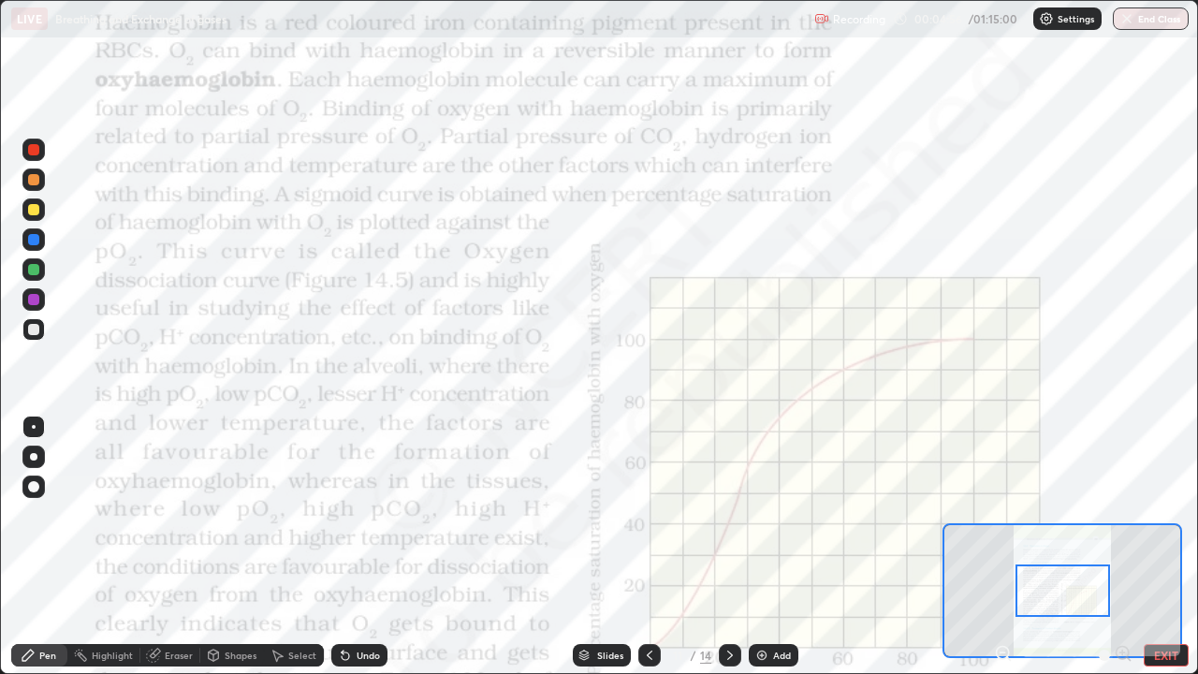 This screenshot has width=1198, height=674. I want to click on div: Shapes, so click(241, 655).